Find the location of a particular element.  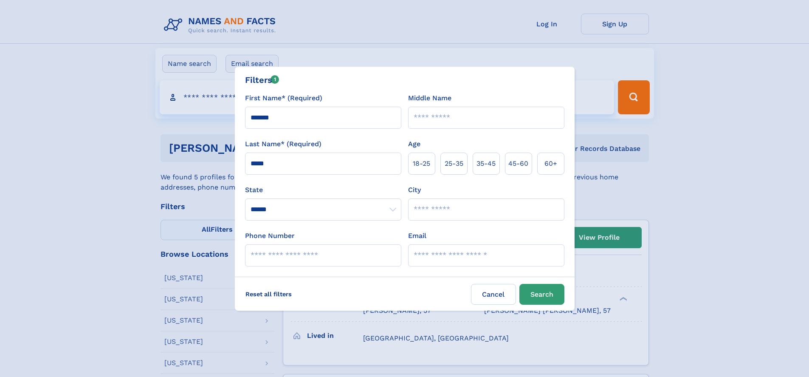

label: Cancel is located at coordinates (493, 294).